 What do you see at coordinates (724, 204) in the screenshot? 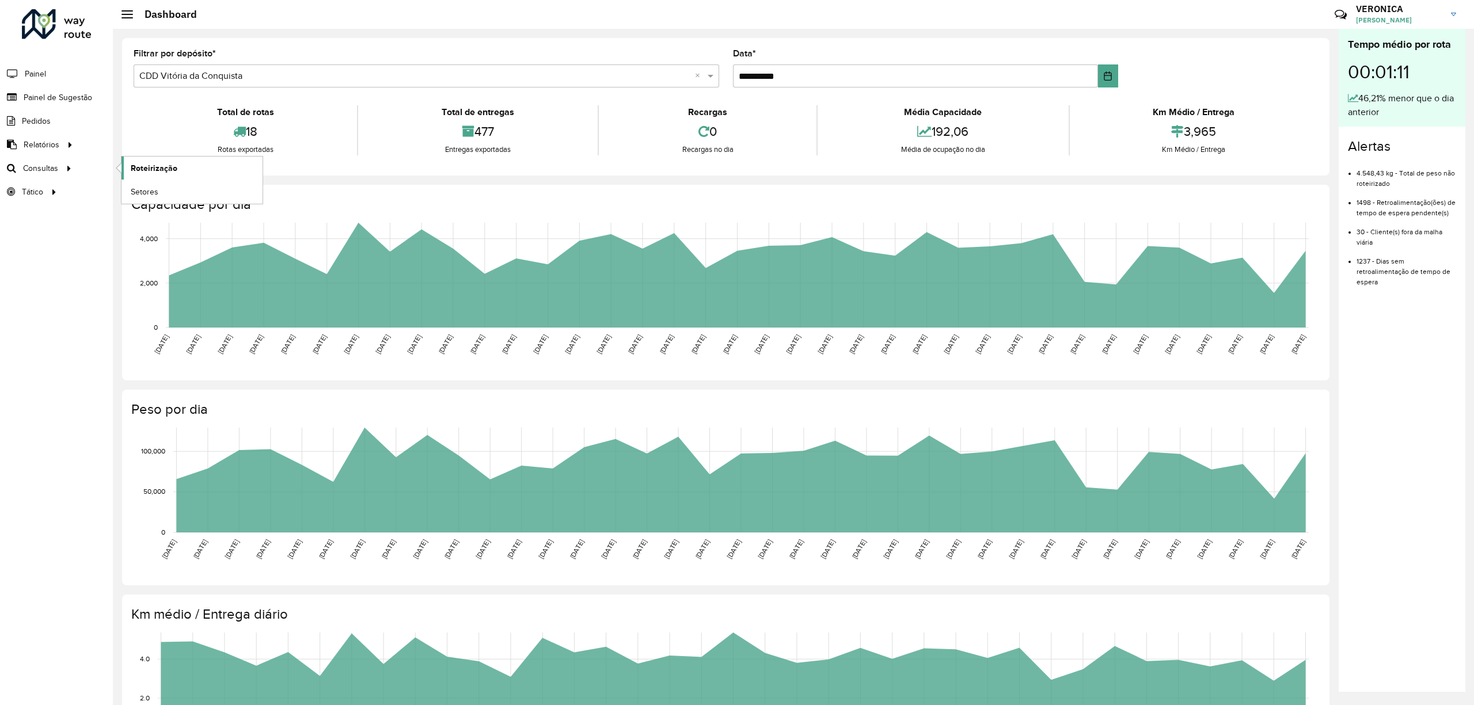
I see `h4: Capacidade por dia` at bounding box center [724, 204].